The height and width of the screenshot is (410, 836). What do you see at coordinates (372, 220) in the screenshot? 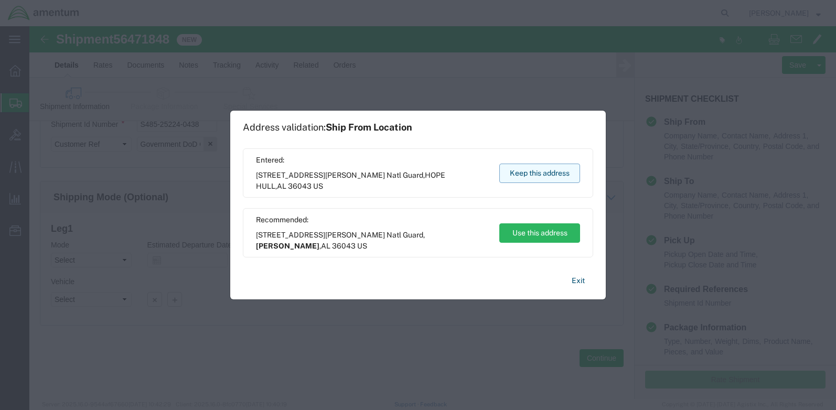
I see `span: Recommended:` at bounding box center [372, 220].